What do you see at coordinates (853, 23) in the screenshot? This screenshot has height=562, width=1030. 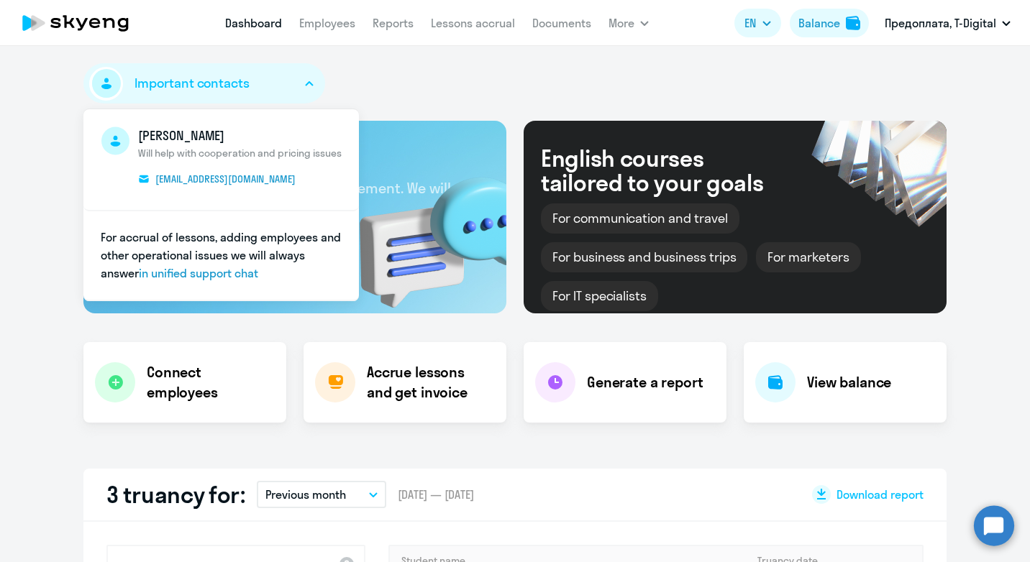 I see `img: balance` at bounding box center [853, 23].